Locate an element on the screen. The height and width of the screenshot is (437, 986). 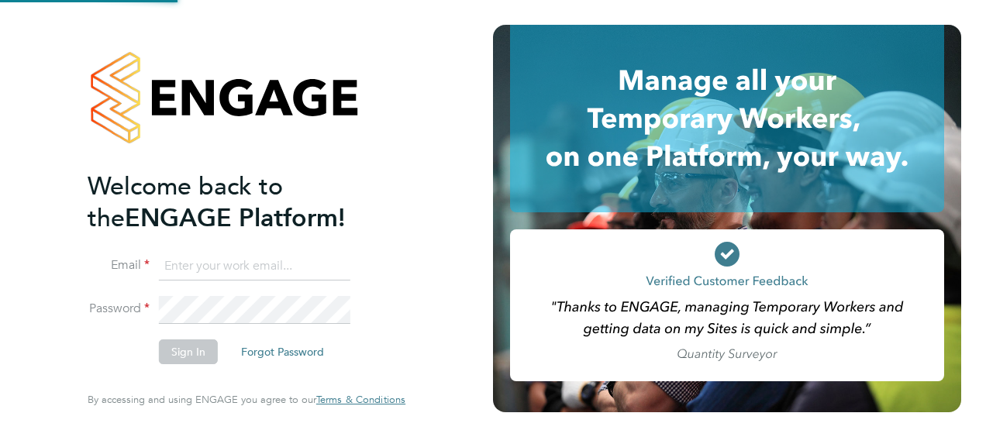
input: Enter your work email... is located at coordinates (254, 267).